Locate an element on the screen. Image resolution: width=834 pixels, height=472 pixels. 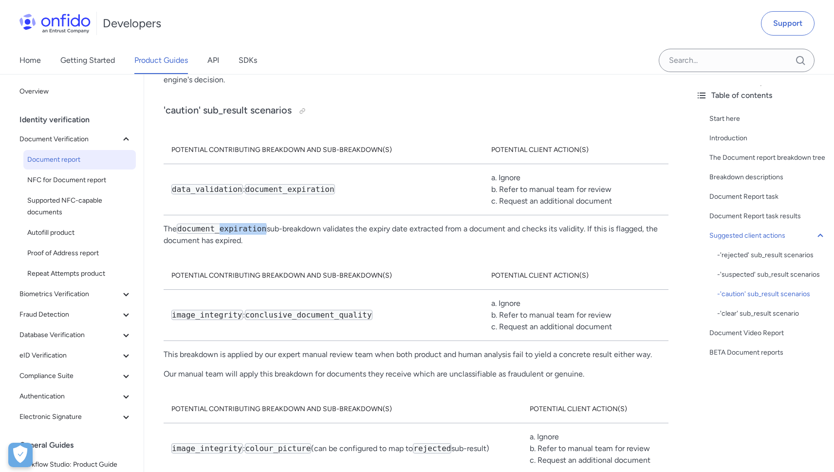
span: Fraud Detection is located at coordinates (70, 314).